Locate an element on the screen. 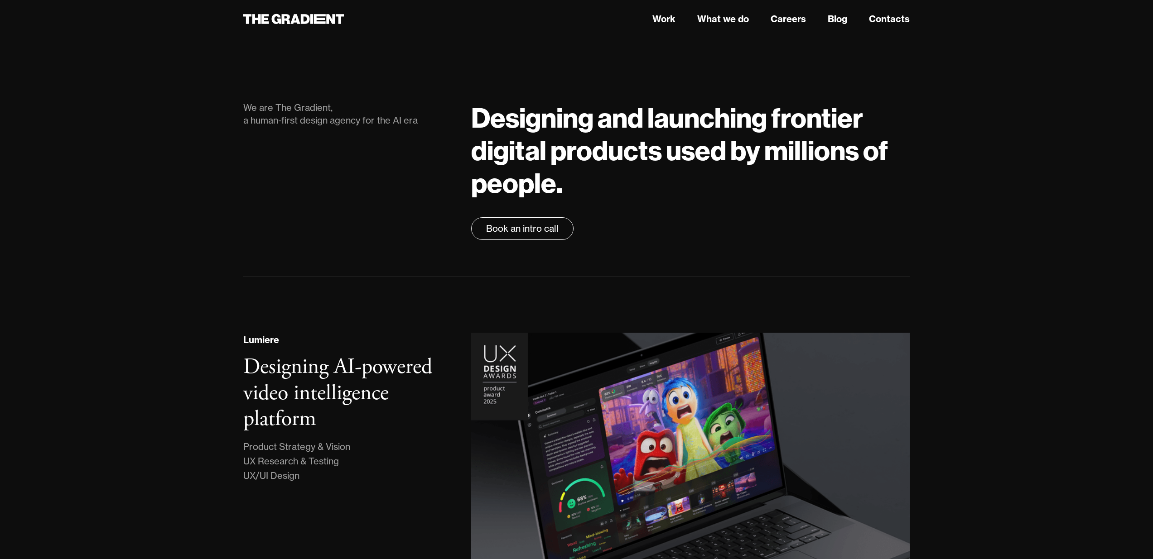  a: Contacts is located at coordinates (889, 19).